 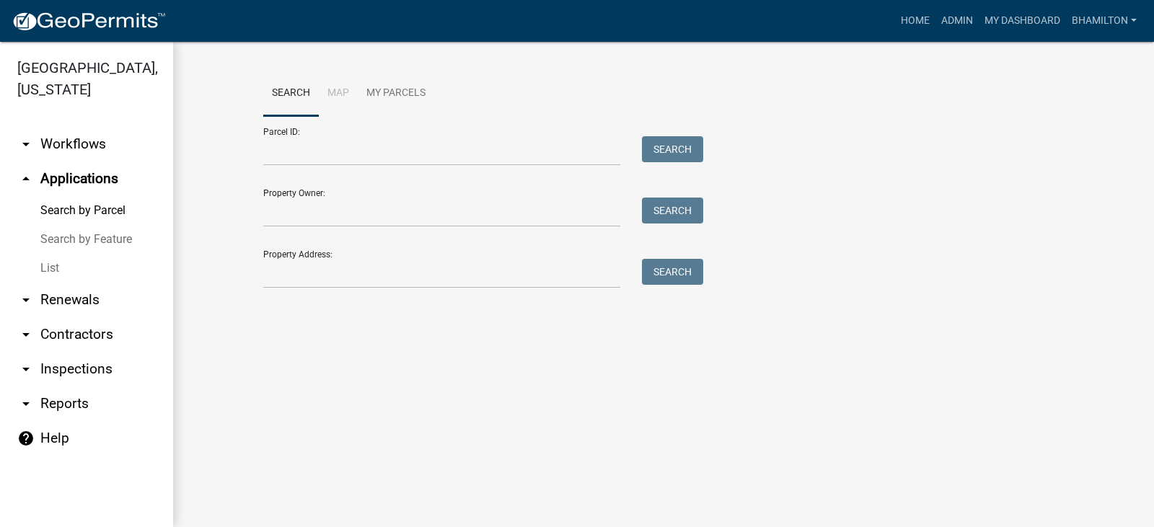 I want to click on i: arrow_drop_up, so click(x=26, y=179).